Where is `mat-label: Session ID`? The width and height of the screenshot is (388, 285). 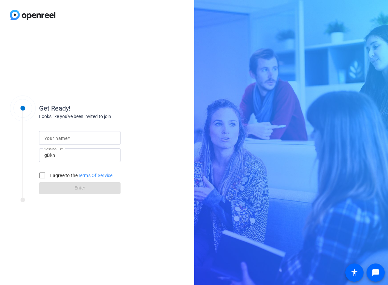
mat-label: Session ID is located at coordinates (52, 149).